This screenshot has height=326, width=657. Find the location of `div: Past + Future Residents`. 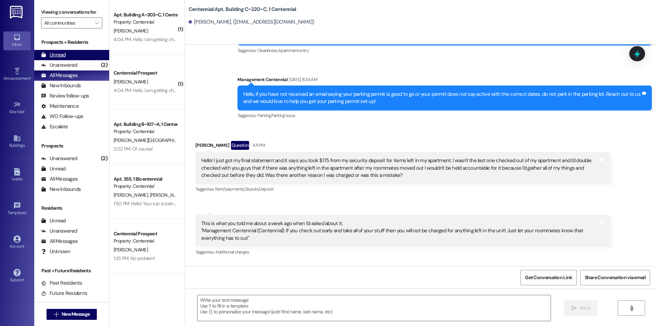

div: Past + Future Residents is located at coordinates (72, 271).